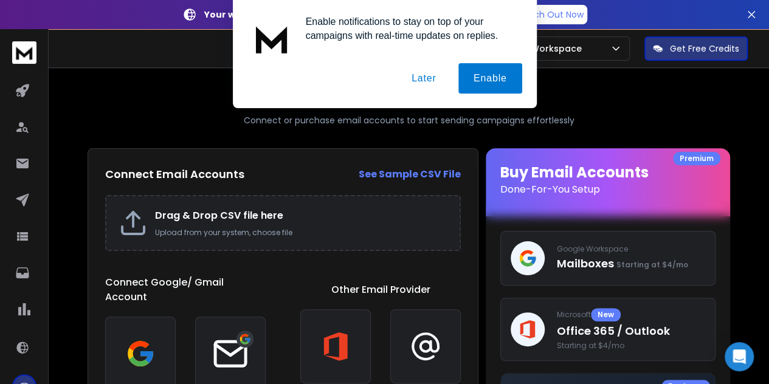  What do you see at coordinates (424, 78) in the screenshot?
I see `button: Later` at bounding box center [424, 78].